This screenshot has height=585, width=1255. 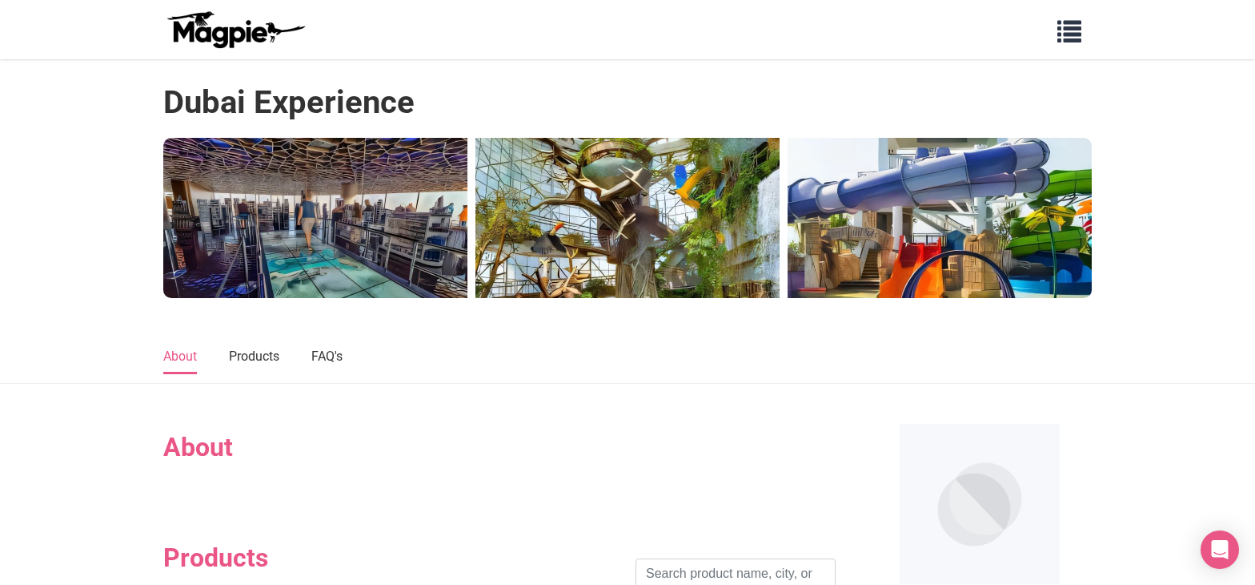 What do you see at coordinates (628, 218) in the screenshot?
I see `img: The Green Planet Dubai` at bounding box center [628, 218].